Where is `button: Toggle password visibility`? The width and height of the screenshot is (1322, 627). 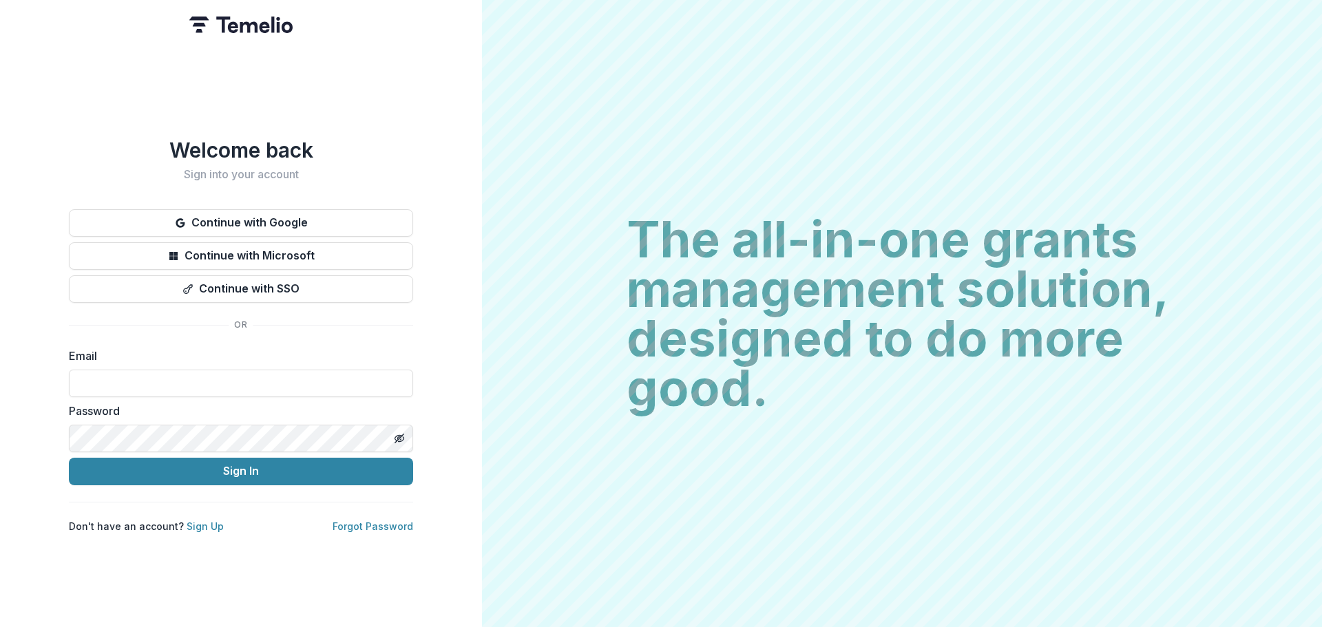
button: Toggle password visibility is located at coordinates (399, 438).